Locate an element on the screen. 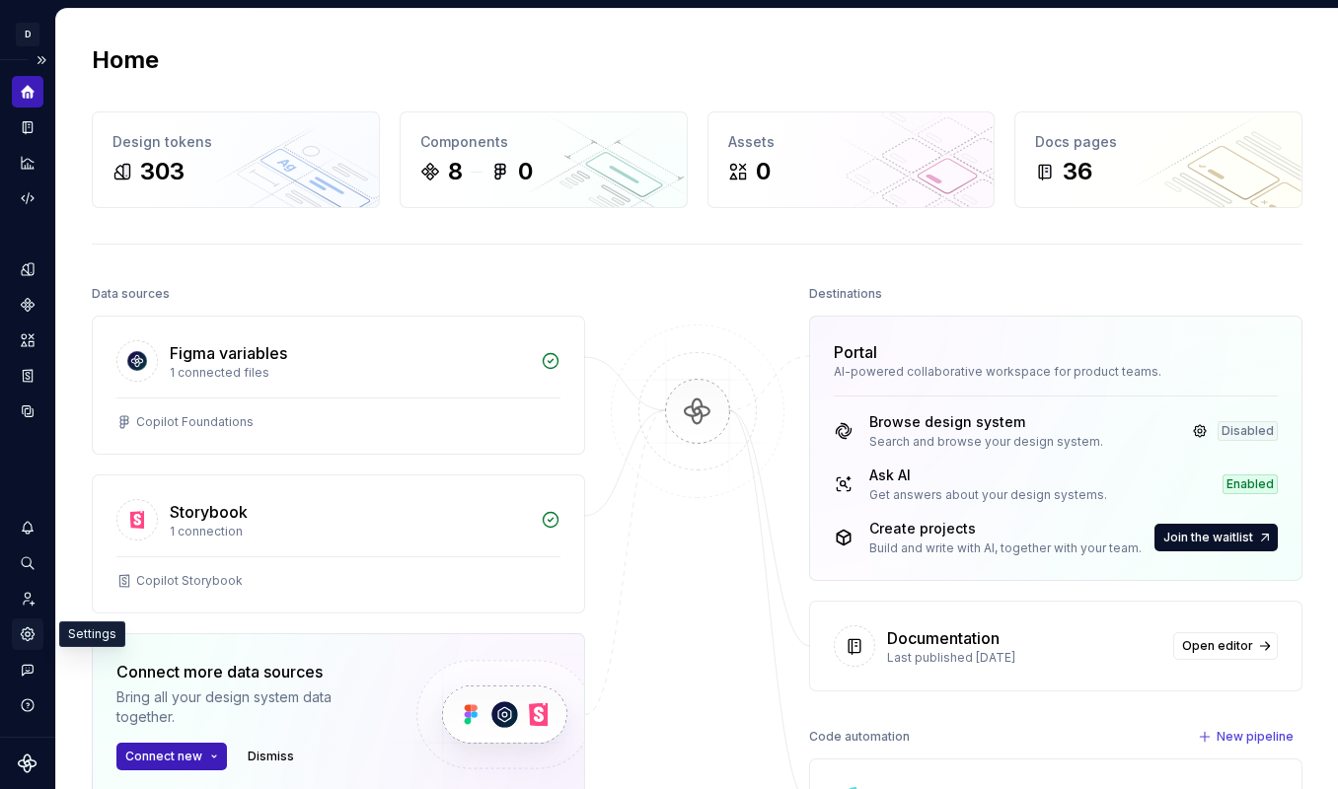 The image size is (1338, 789). div: 36 is located at coordinates (1077, 172).